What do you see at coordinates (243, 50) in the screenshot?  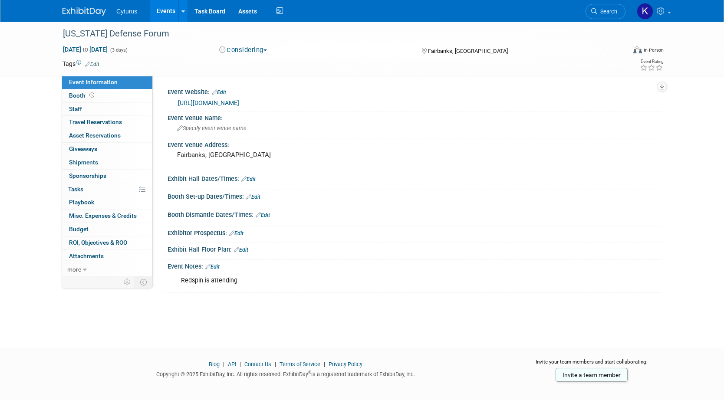 I see `button: Considering` at bounding box center [243, 50].